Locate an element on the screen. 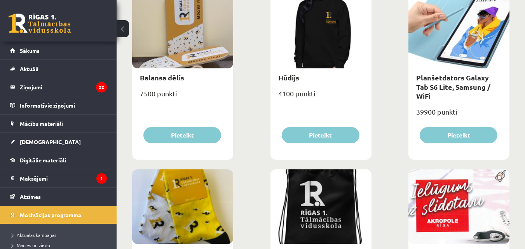 Image resolution: width=525 pixels, height=249 pixels. span: Digitālie materiāli is located at coordinates (43, 160).